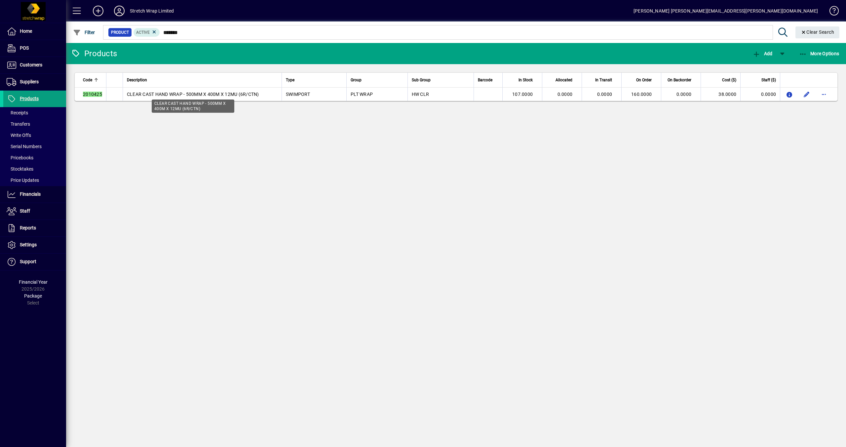 This screenshot has height=447, width=846. I want to click on mat-chip: Activation Status: Active, so click(147, 32).